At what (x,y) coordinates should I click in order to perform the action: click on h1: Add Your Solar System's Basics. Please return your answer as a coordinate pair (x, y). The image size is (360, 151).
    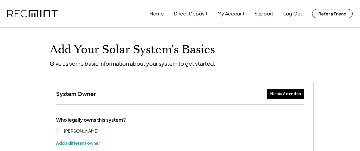
    Looking at the image, I should click on (180, 50).